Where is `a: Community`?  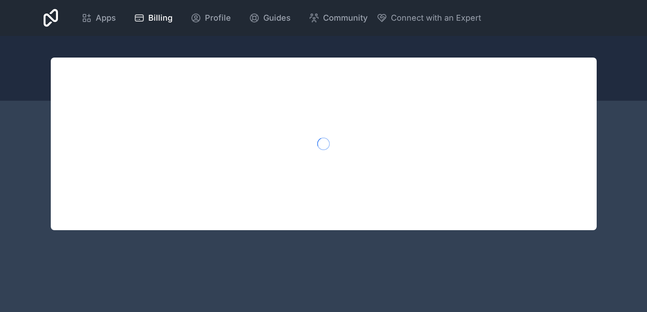
a: Community is located at coordinates (338, 18).